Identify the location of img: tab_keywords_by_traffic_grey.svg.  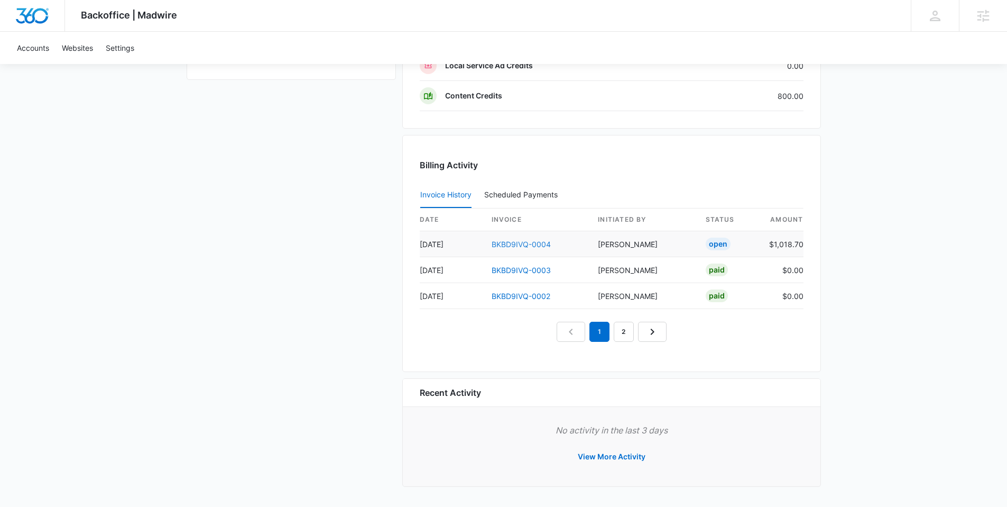
(109, 66).